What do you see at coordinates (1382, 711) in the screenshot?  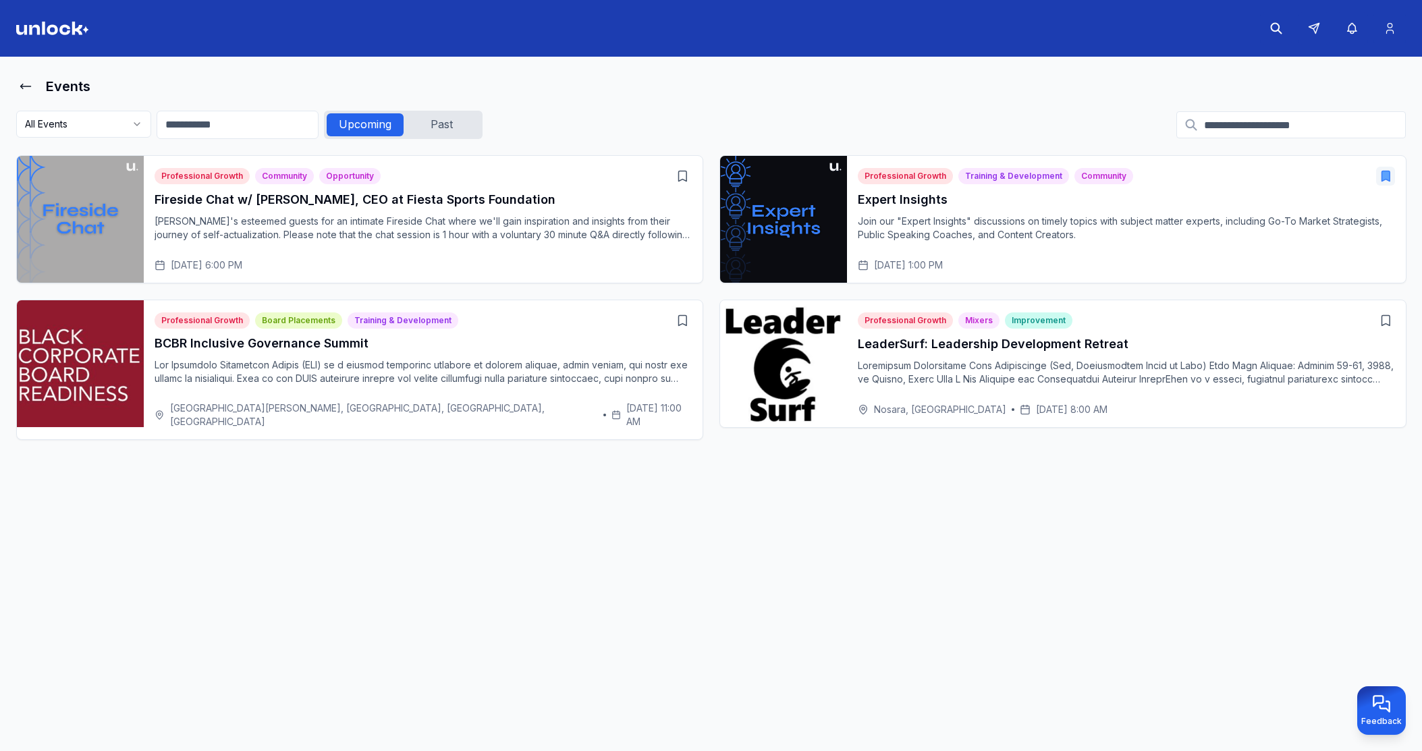 I see `button: Provide feedback` at bounding box center [1382, 711].